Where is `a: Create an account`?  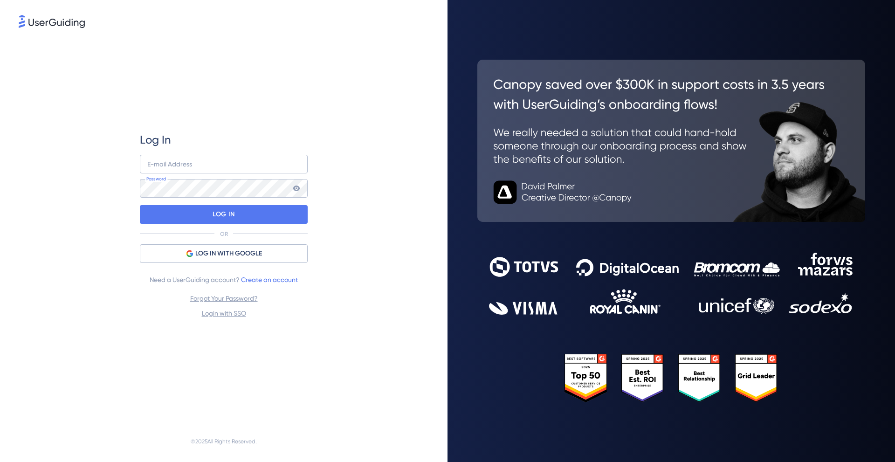
a: Create an account is located at coordinates (270, 280).